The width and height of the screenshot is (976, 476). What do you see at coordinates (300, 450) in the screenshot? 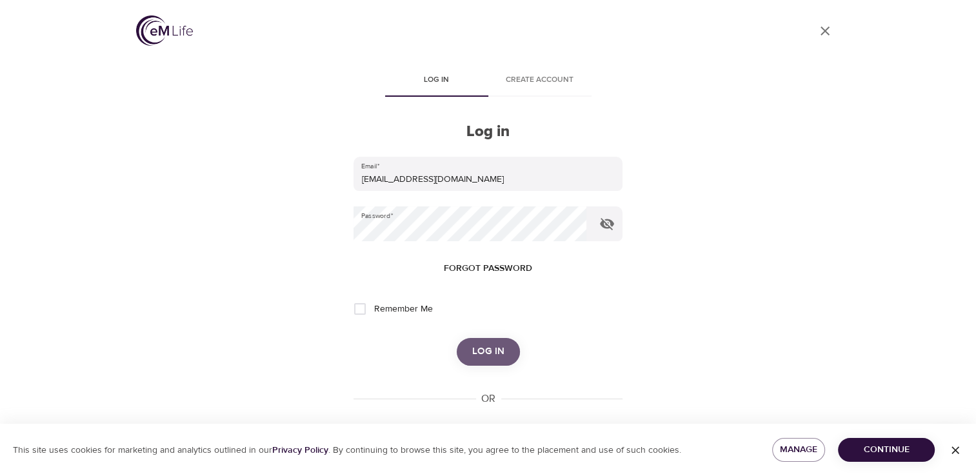
I see `b: Privacy Policy` at bounding box center [300, 450].